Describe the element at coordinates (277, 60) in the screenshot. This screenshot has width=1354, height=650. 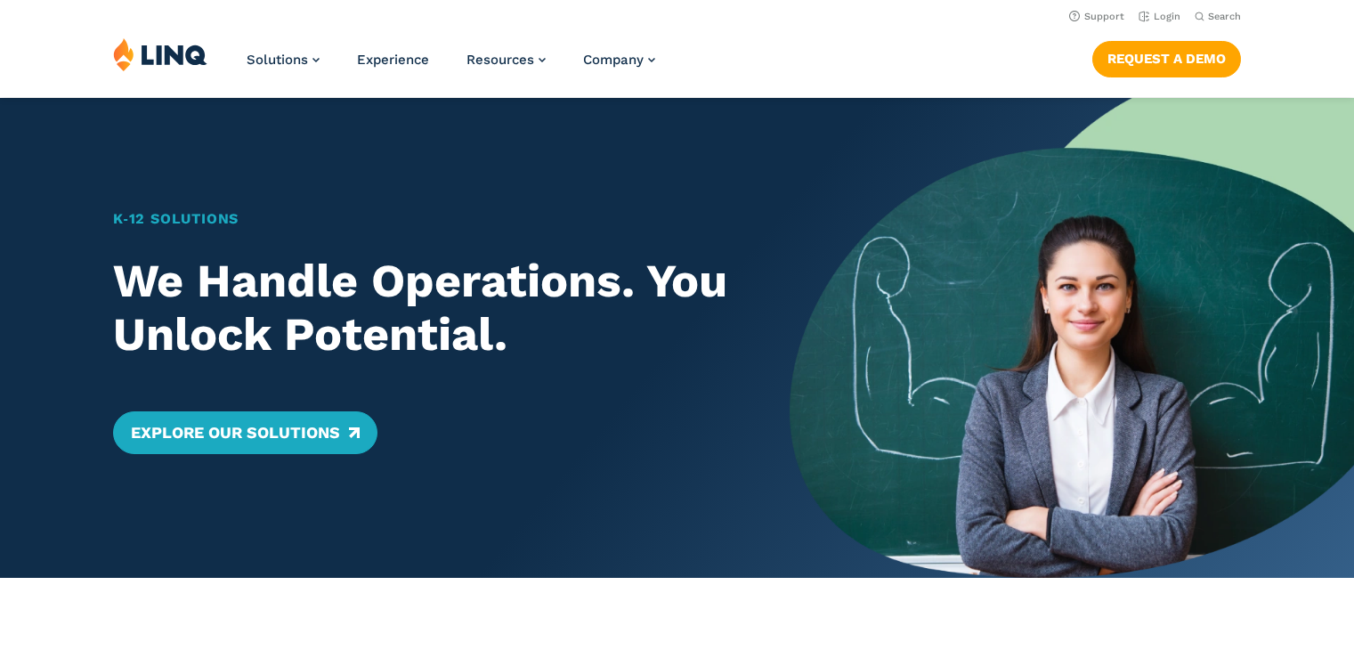
I see `span: Solutions` at that location.